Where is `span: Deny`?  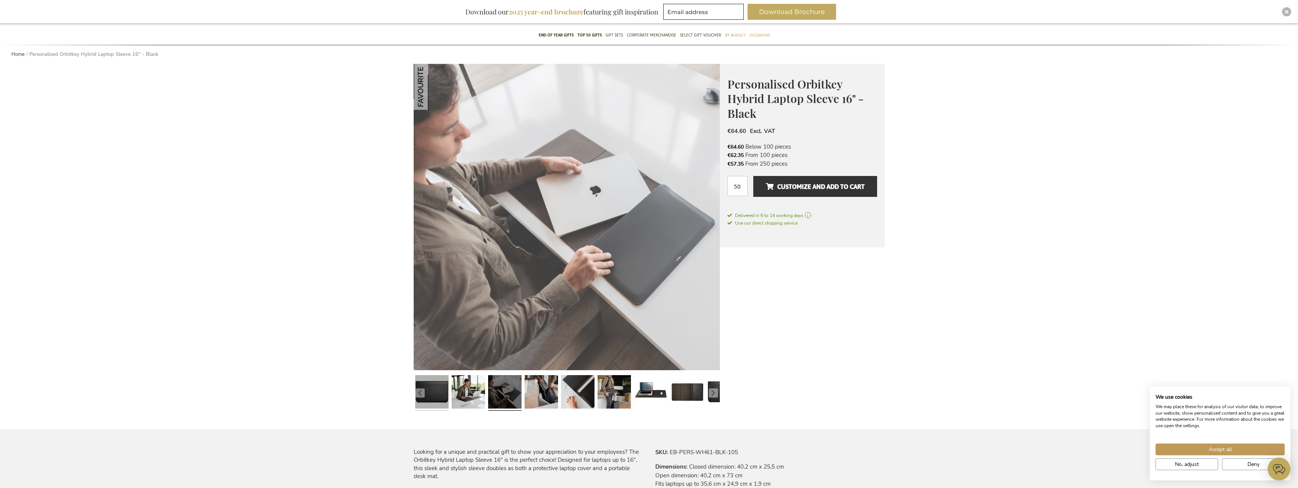 span: Deny is located at coordinates (1254, 464).